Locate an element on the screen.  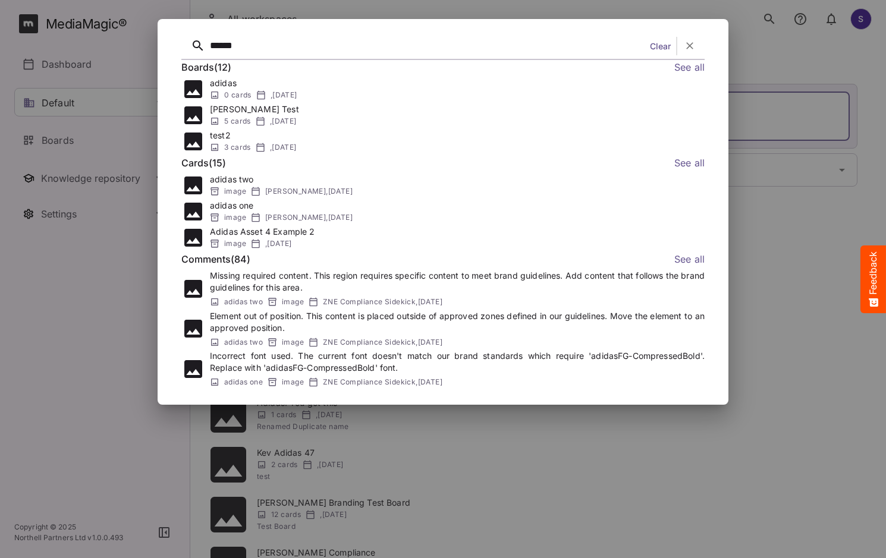
h6: Comments ( 84 ) is located at coordinates (216, 260).